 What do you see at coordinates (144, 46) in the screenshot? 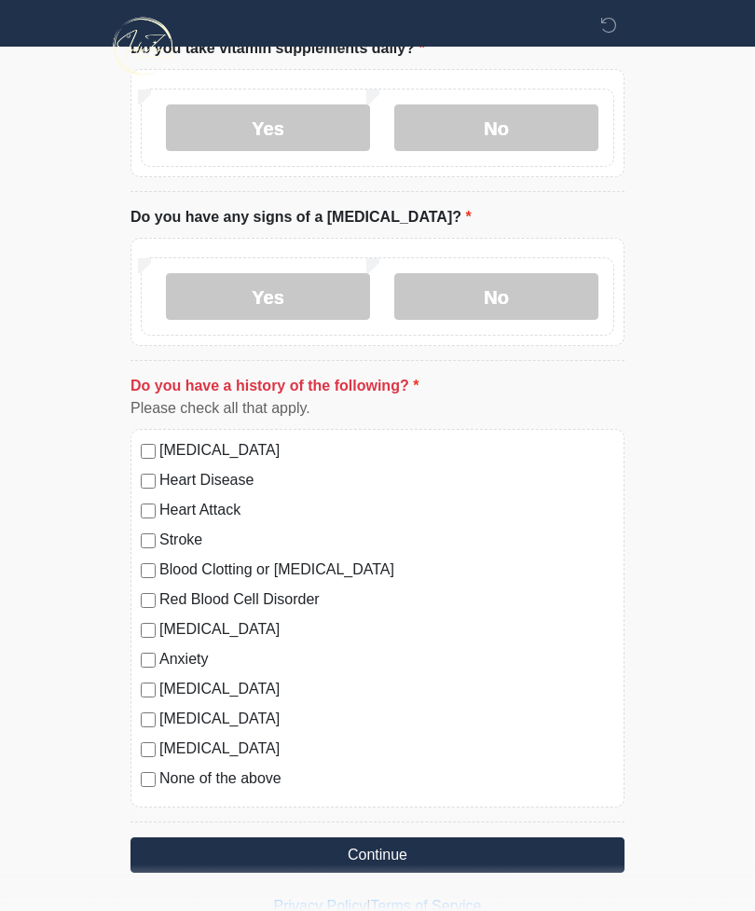
I see `img: InfuZen Health Logo` at bounding box center [144, 46].